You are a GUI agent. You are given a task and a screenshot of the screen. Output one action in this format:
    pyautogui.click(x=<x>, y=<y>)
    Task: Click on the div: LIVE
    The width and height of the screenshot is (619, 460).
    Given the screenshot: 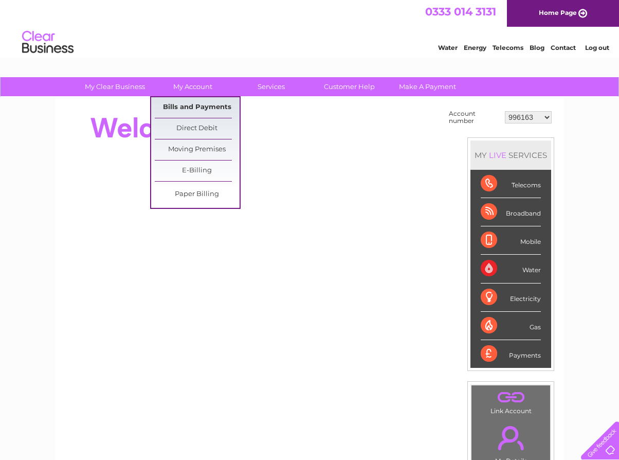 What is the action you would take?
    pyautogui.click(x=498, y=155)
    